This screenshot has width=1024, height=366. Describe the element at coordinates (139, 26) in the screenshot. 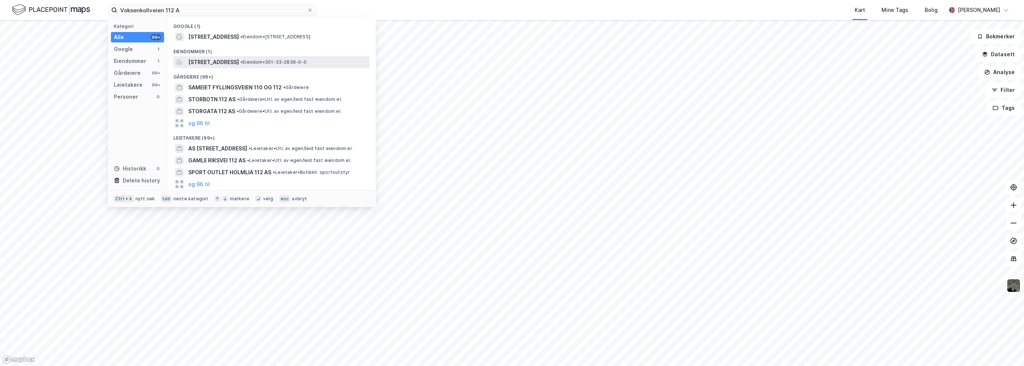

I see `div: Kategori` at that location.